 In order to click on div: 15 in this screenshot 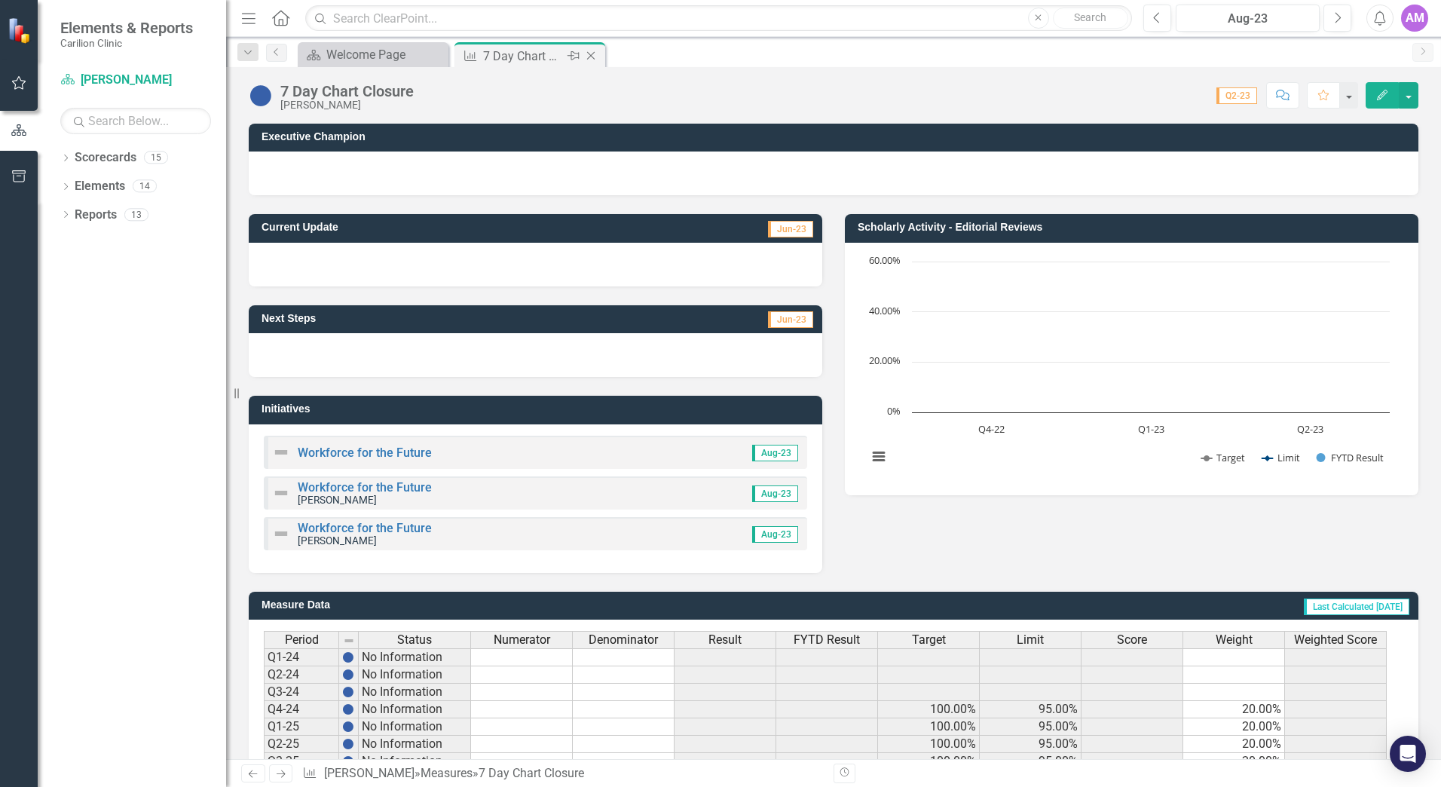, I will do `click(156, 157)`.